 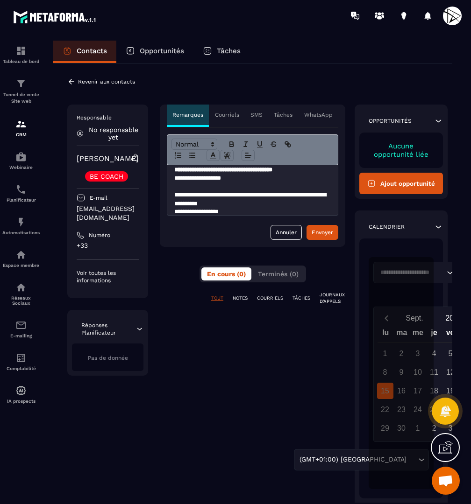 I want to click on div: Envoyer, so click(x=322, y=232).